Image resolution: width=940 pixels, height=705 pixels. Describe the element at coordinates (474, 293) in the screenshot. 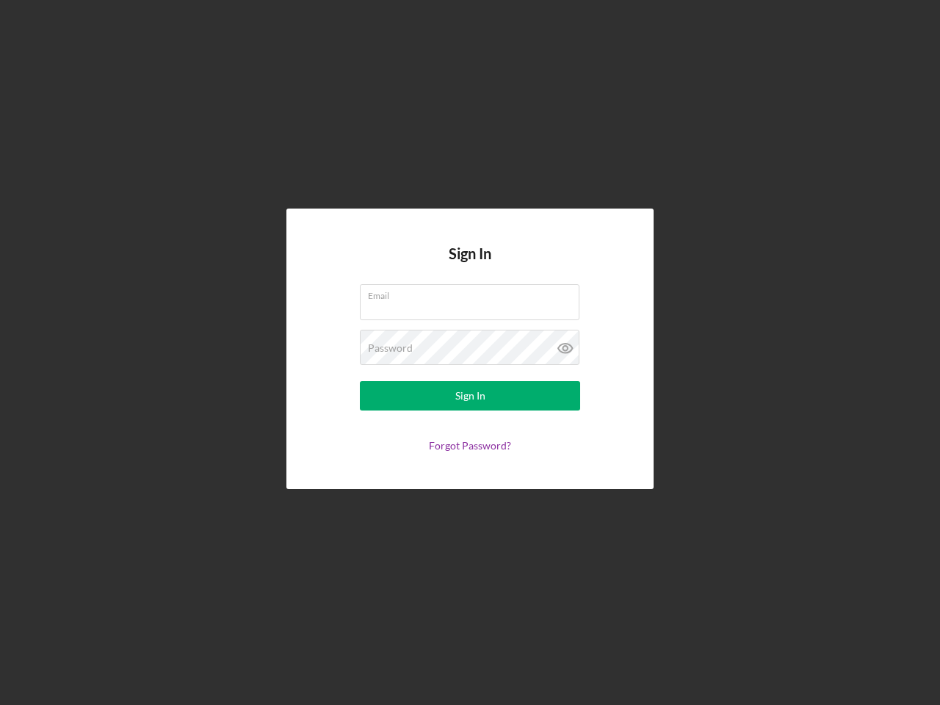

I see `label: Email` at that location.